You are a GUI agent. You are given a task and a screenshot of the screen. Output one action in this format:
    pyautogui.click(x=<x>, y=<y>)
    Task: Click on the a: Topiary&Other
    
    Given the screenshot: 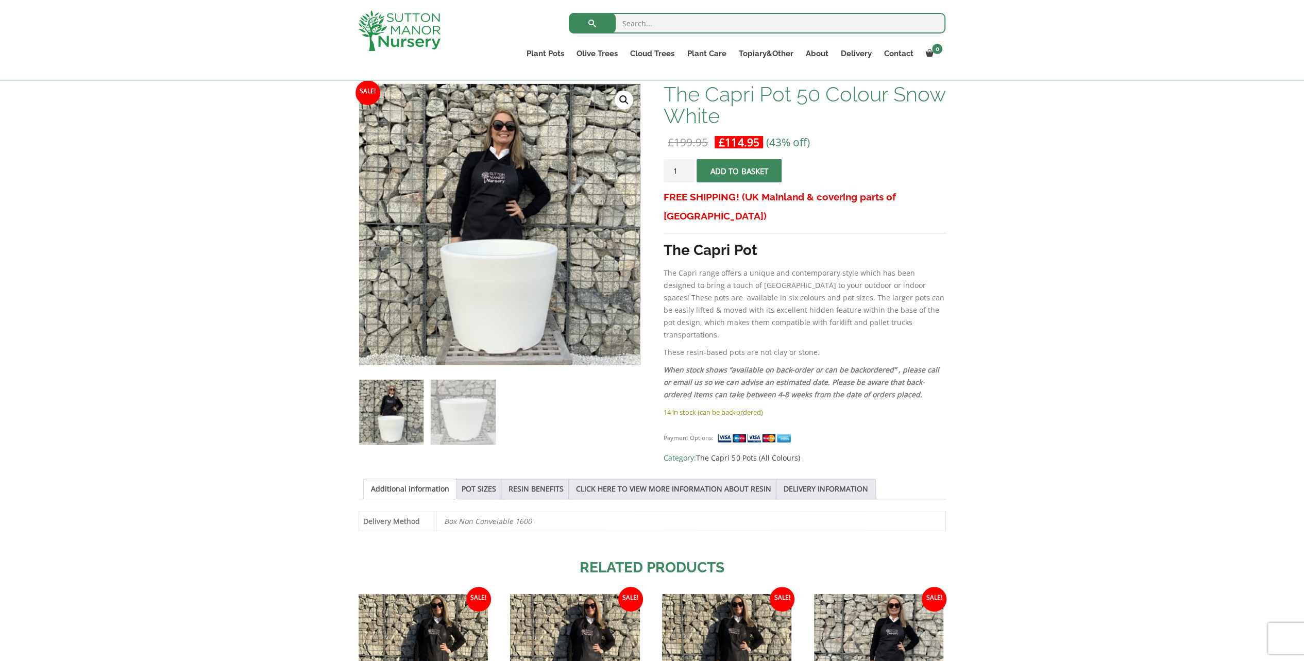 What is the action you would take?
    pyautogui.click(x=766, y=54)
    